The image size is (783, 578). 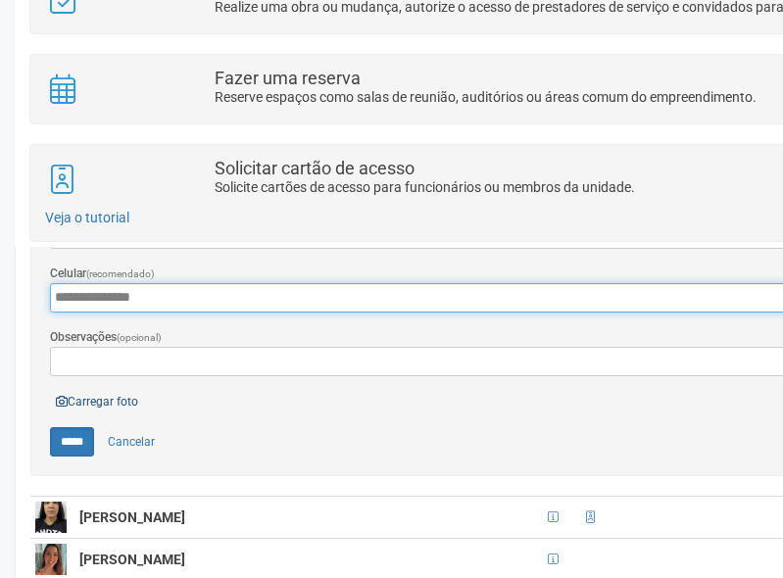 What do you see at coordinates (106, 337) in the screenshot?
I see `label: Observações` at bounding box center [106, 337].